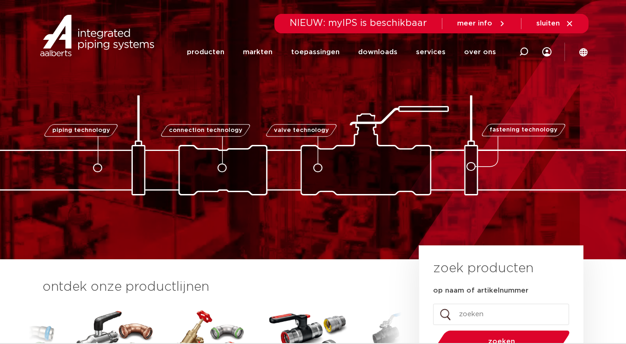  Describe the element at coordinates (431, 52) in the screenshot. I see `a: services` at that location.